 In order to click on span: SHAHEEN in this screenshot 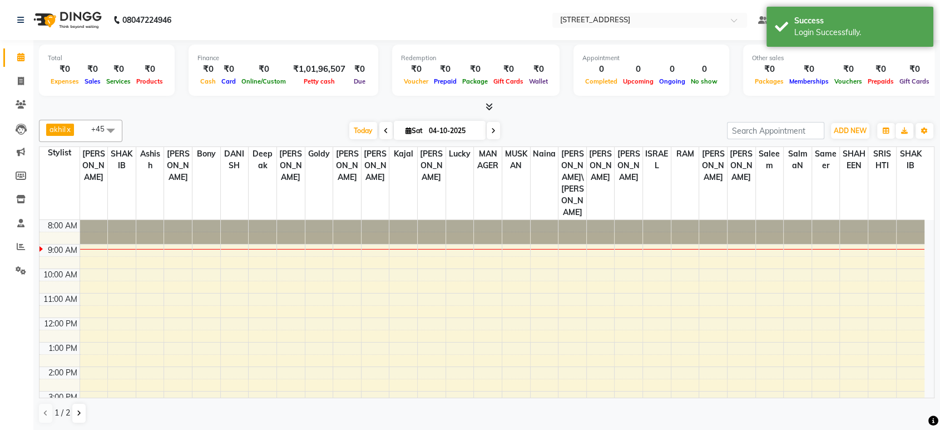, I will do `click(854, 160)`.